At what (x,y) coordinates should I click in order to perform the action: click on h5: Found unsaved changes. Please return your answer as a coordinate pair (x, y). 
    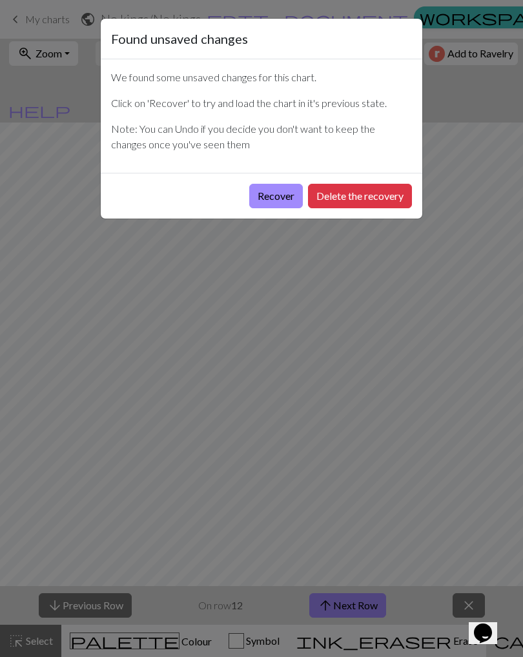
    Looking at the image, I should click on (179, 39).